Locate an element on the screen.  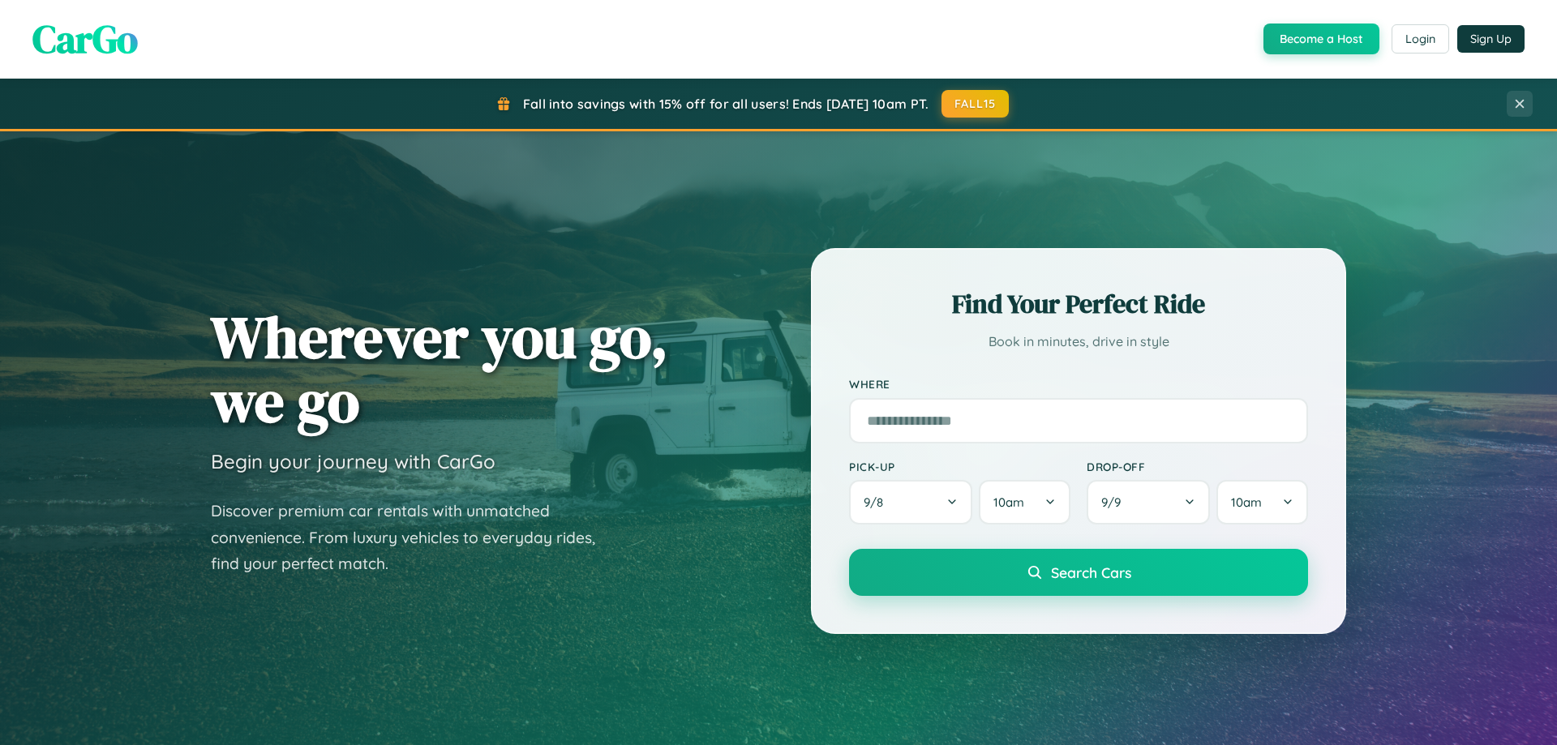
span: Search Cars is located at coordinates (1091, 573).